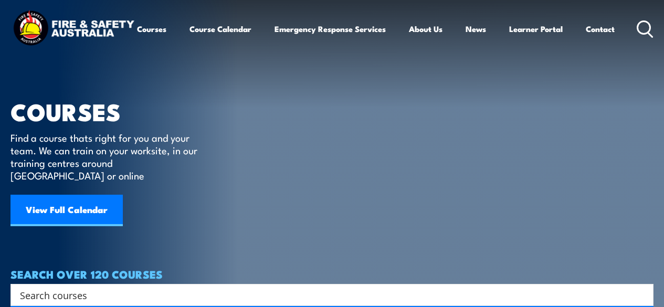 This screenshot has width=664, height=307. Describe the element at coordinates (325, 295) in the screenshot. I see `input: Search input` at that location.